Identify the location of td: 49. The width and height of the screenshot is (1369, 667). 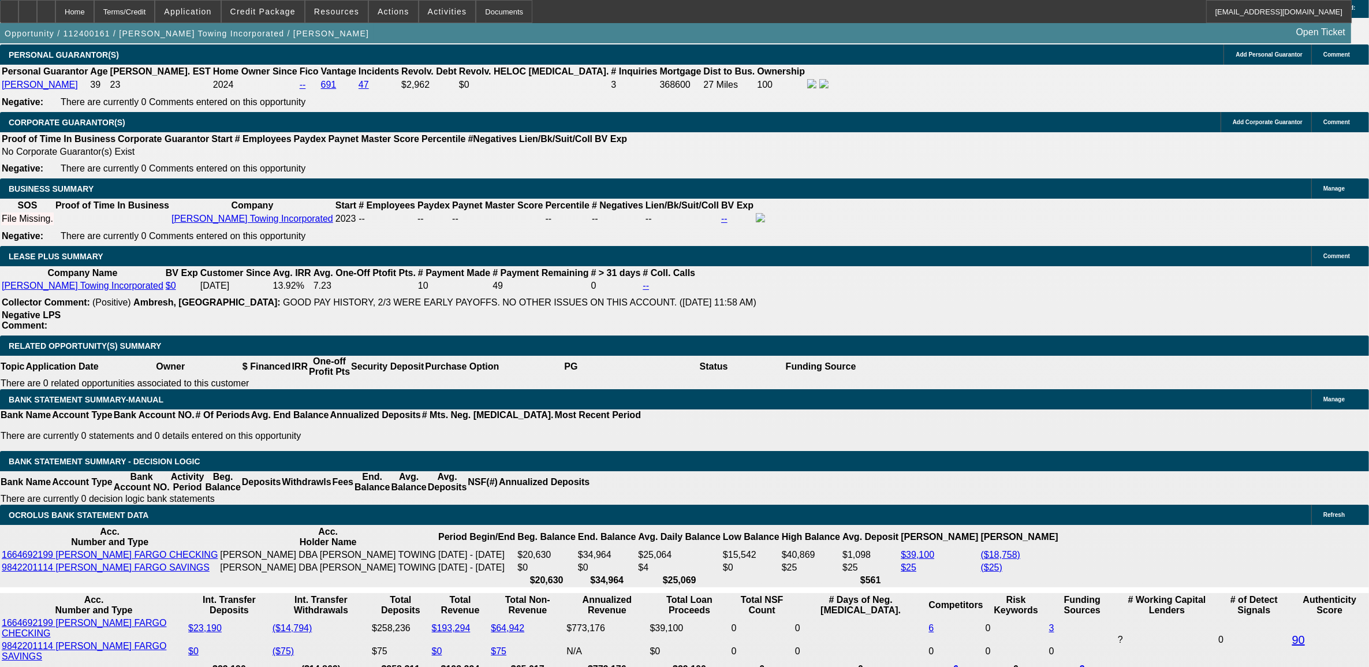
(540, 286).